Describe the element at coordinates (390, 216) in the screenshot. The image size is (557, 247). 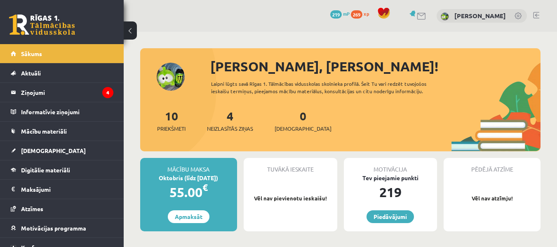
I see `a: Piedāvājumi` at that location.